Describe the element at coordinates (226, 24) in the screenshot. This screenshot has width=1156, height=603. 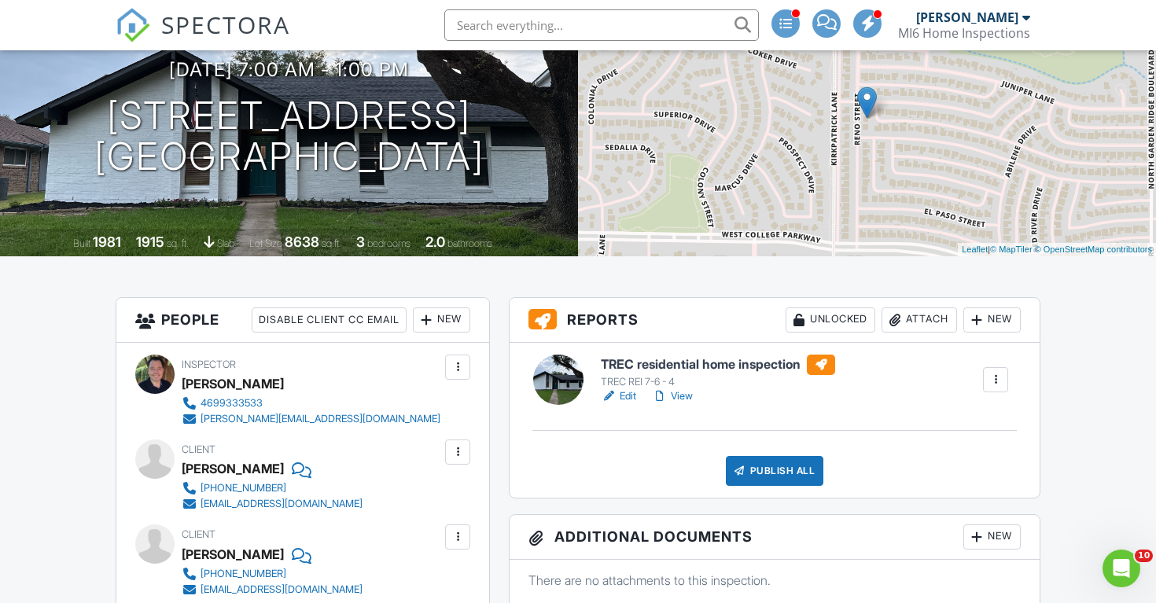
I see `span: SPECTORA` at that location.